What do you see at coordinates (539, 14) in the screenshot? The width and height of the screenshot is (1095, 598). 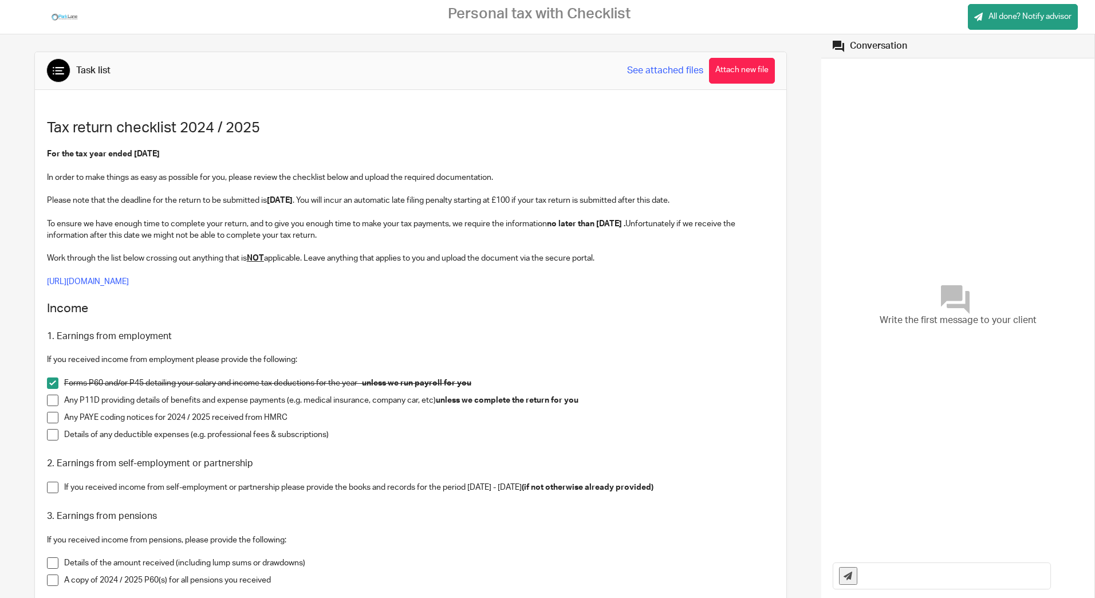 I see `h2: Personal tax with Checklist` at bounding box center [539, 14].